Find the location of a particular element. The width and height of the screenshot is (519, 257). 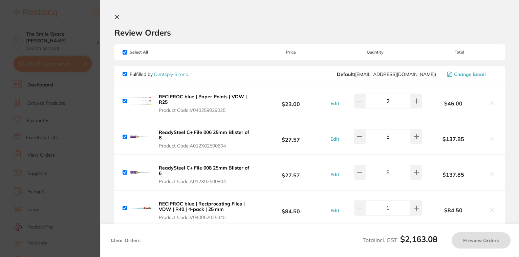

p: Fulfilled by is located at coordinates (159, 74).